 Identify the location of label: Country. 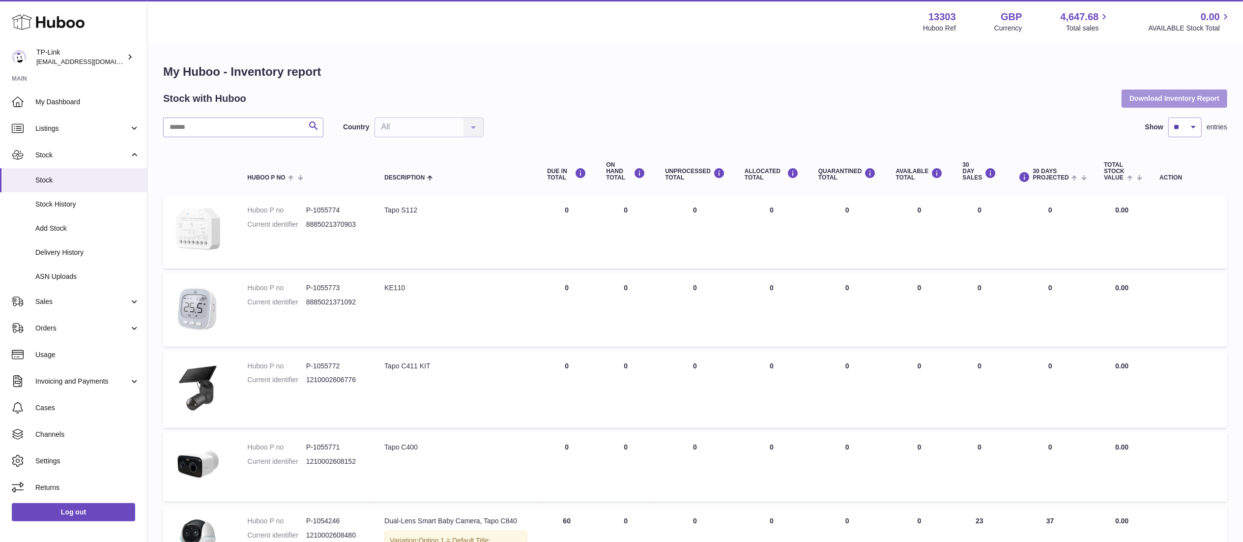
(356, 127).